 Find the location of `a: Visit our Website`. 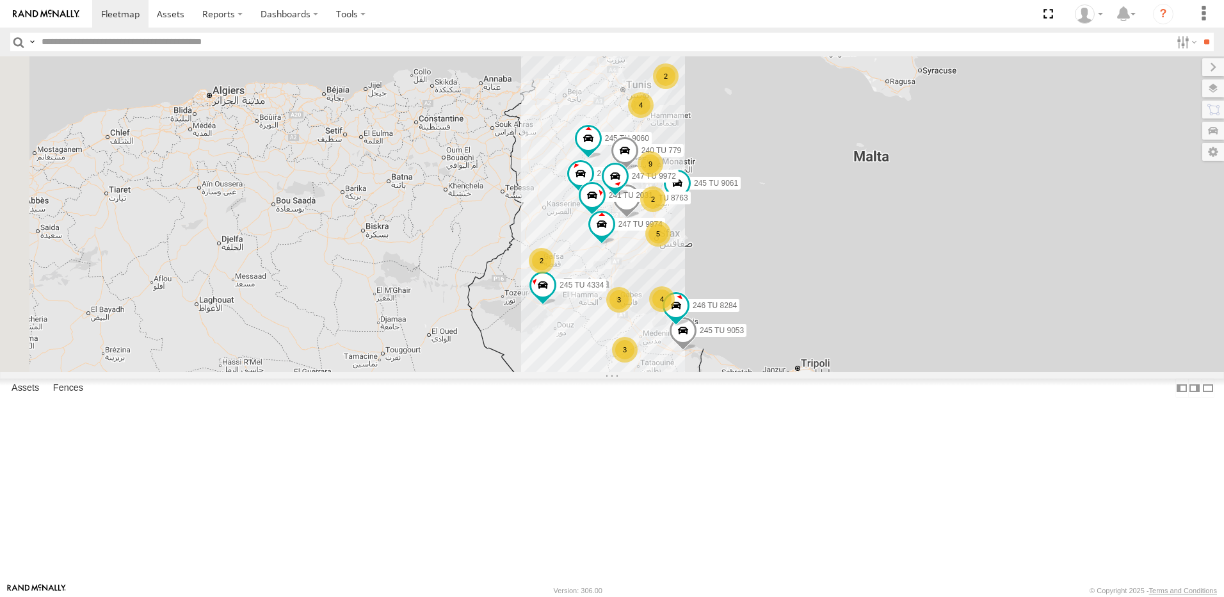

a: Visit our Website is located at coordinates (36, 590).